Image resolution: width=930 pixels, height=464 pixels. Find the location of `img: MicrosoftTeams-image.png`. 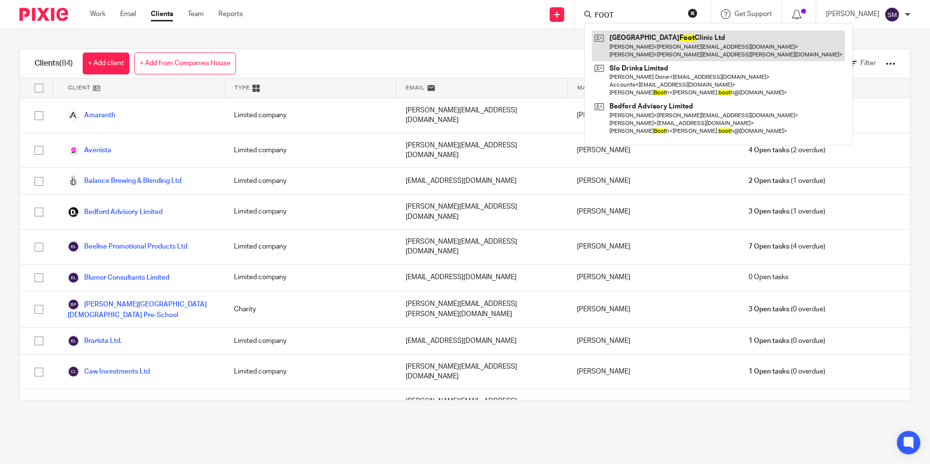

img: MicrosoftTeams-image.png is located at coordinates (73, 150).